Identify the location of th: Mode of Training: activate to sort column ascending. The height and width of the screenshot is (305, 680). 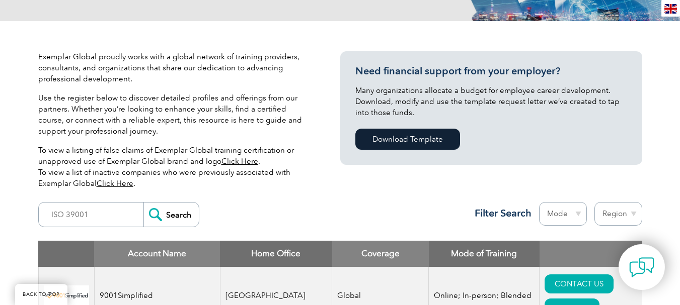
(484, 254).